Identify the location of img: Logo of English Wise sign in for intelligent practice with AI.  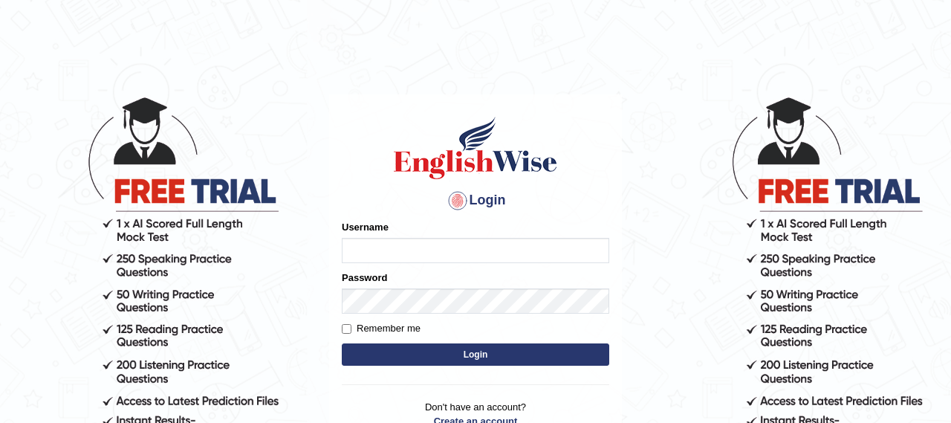
(475, 148).